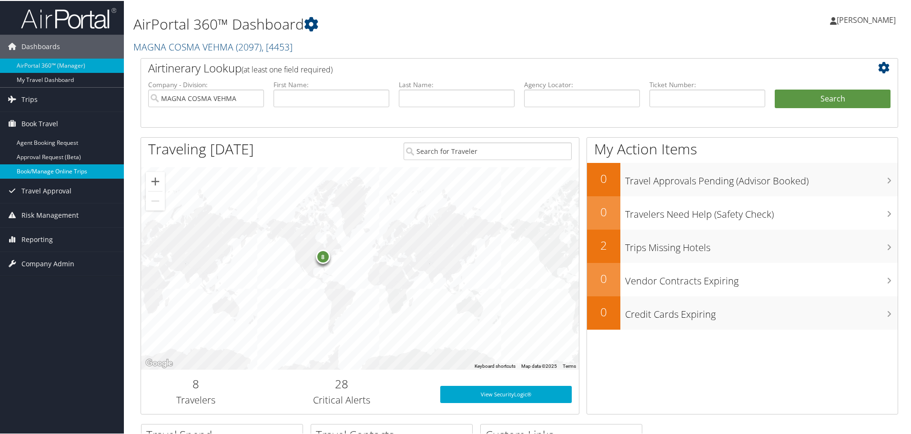 This screenshot has width=911, height=434. Describe the element at coordinates (604, 244) in the screenshot. I see `h2: 2` at that location.